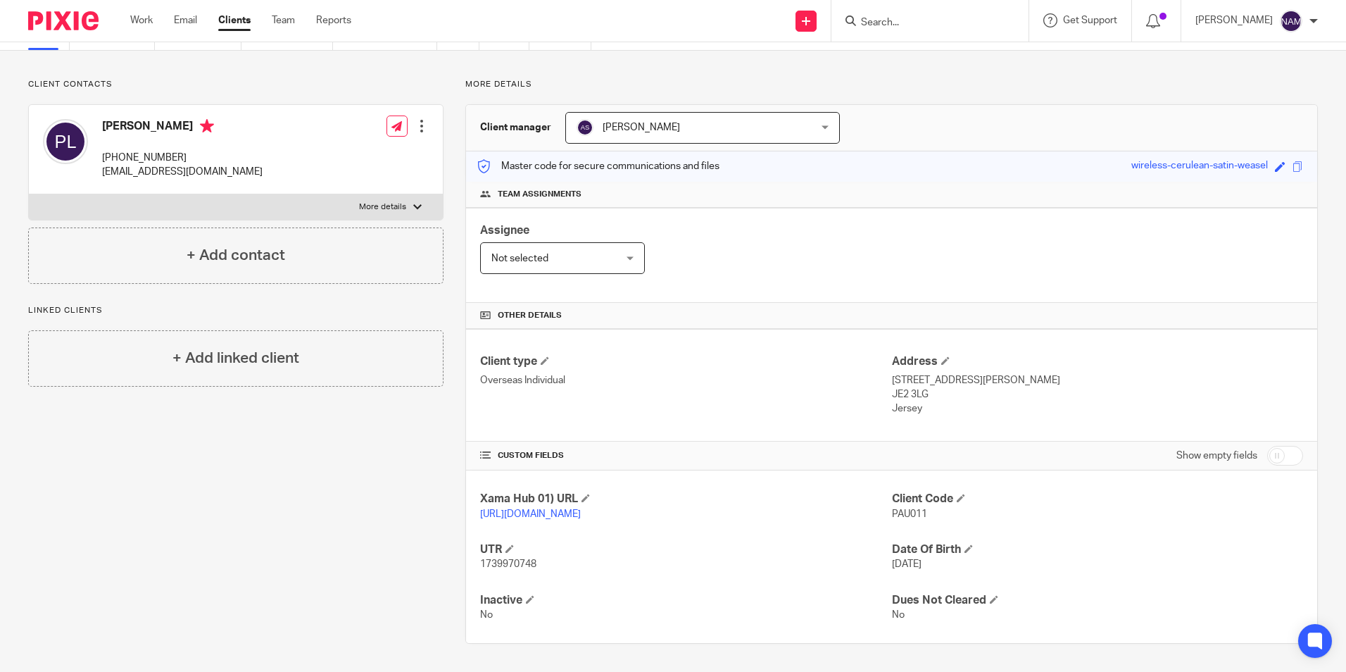 Image resolution: width=1346 pixels, height=672 pixels. I want to click on a: Reports, so click(334, 20).